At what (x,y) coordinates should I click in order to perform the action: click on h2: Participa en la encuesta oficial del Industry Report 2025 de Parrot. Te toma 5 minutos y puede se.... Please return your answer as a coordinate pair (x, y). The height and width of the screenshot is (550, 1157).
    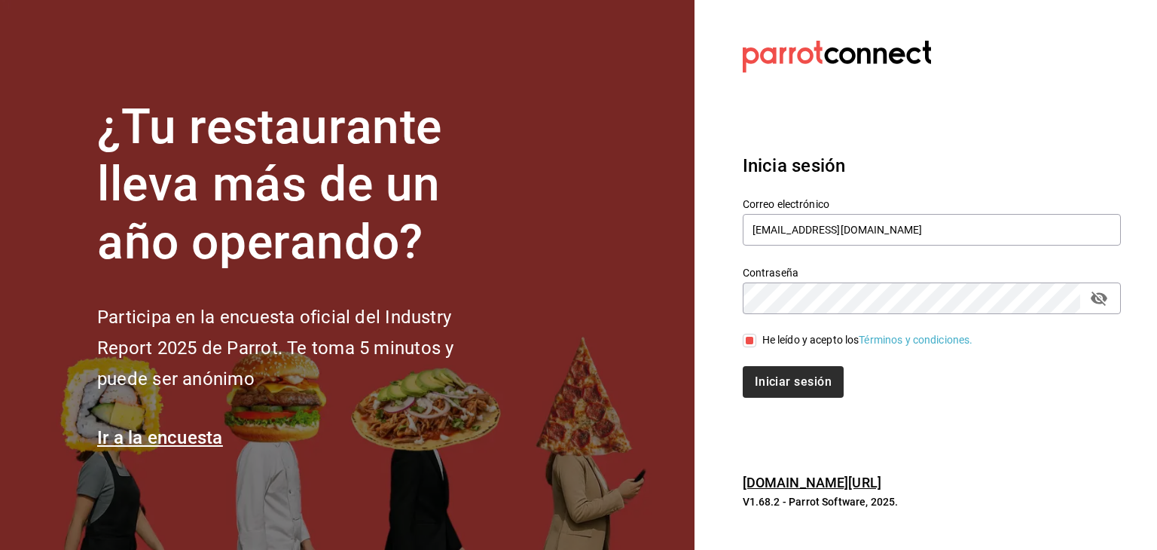
    Looking at the image, I should click on (300, 348).